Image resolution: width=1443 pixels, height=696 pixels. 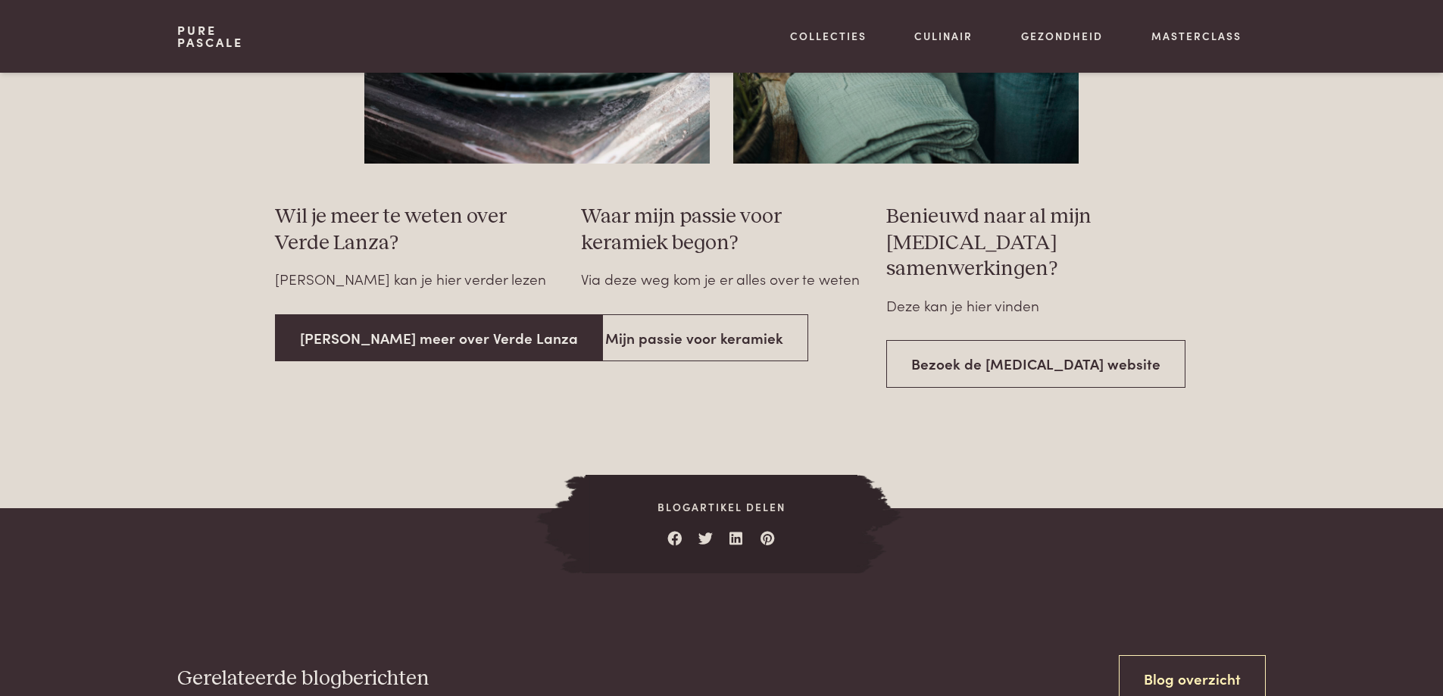 What do you see at coordinates (695, 338) in the screenshot?
I see `a: Mijn passie voor keramiek` at bounding box center [695, 338].